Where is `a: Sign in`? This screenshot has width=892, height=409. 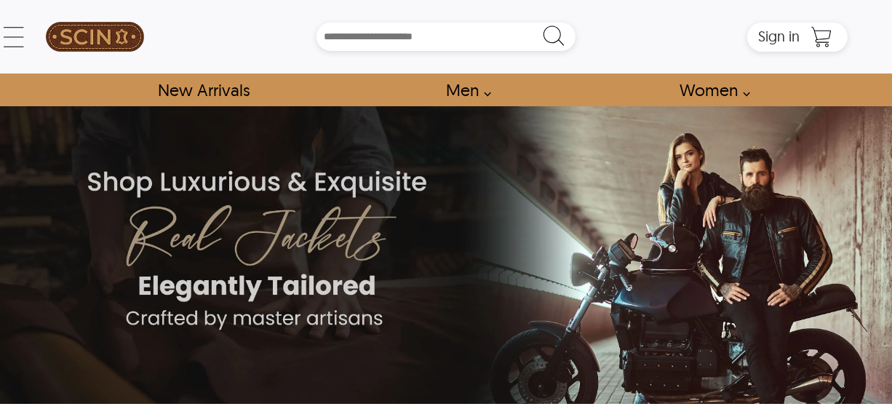 a: Sign in is located at coordinates (778, 38).